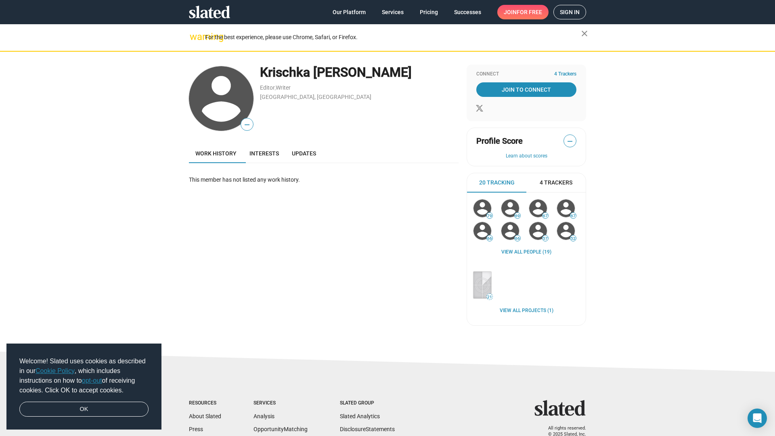  I want to click on a: View all People (19), so click(526, 252).